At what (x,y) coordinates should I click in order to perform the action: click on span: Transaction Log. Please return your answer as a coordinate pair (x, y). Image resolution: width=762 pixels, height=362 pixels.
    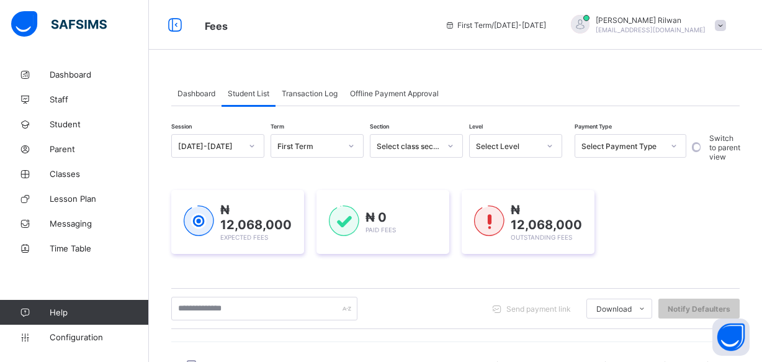
    Looking at the image, I should click on (310, 93).